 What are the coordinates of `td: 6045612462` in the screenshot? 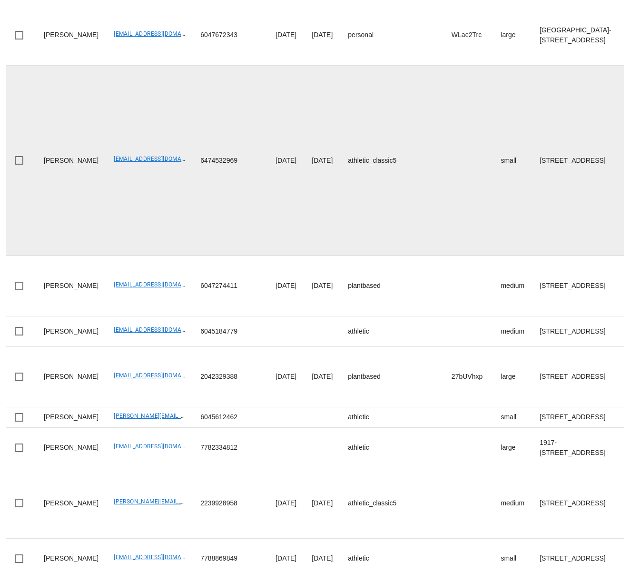 It's located at (230, 418).